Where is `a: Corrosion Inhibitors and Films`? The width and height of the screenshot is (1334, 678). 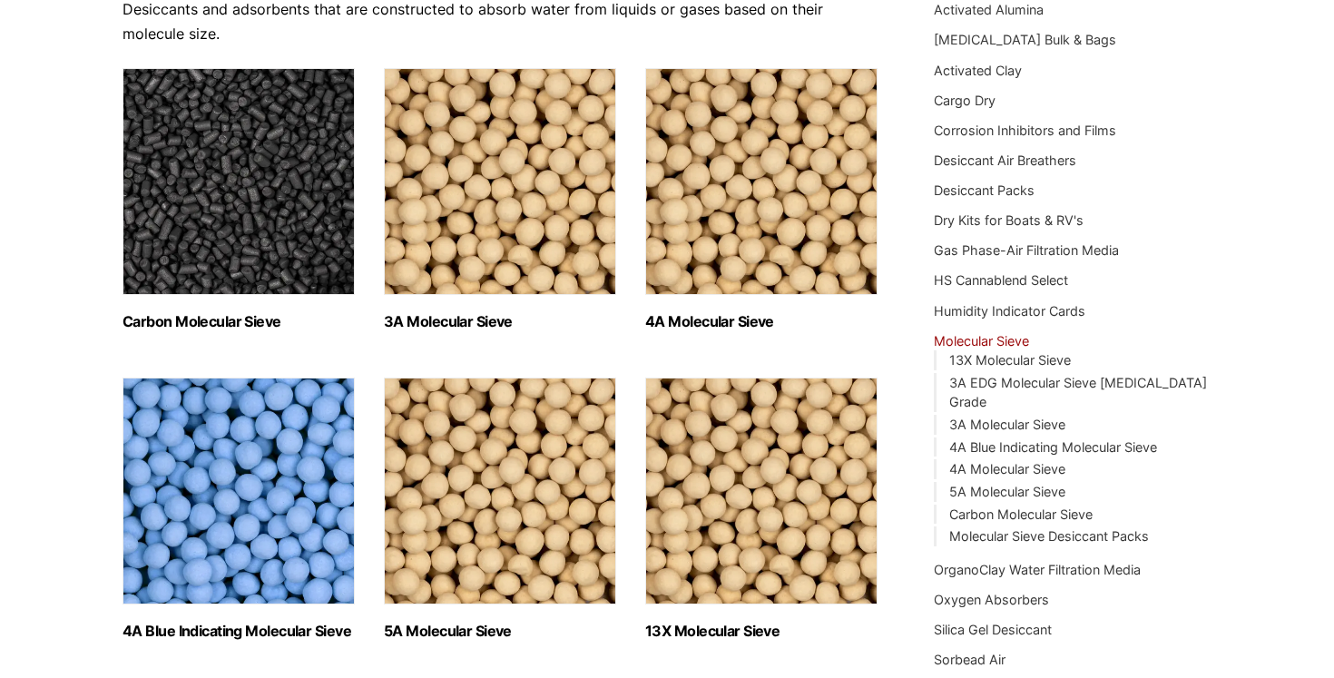 a: Corrosion Inhibitors and Films is located at coordinates (1025, 130).